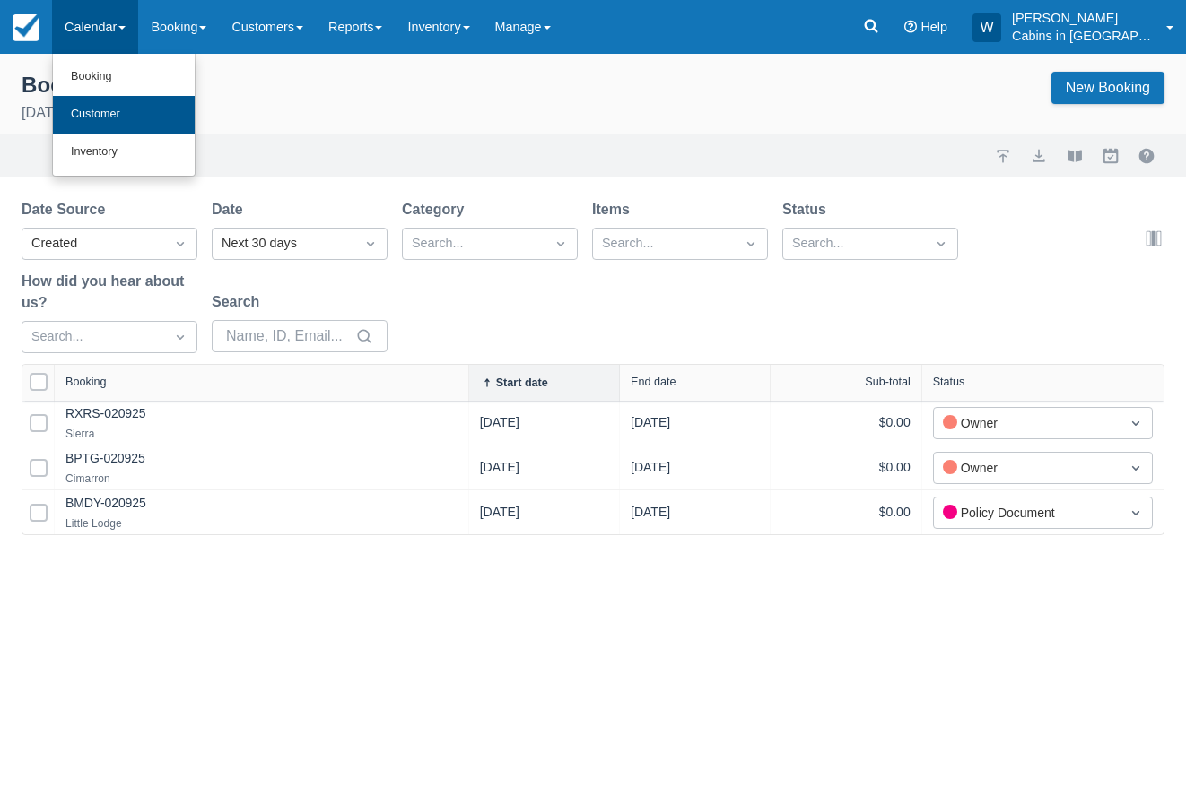 The image size is (1186, 787). Describe the element at coordinates (124, 152) in the screenshot. I see `a: Inventory` at that location.